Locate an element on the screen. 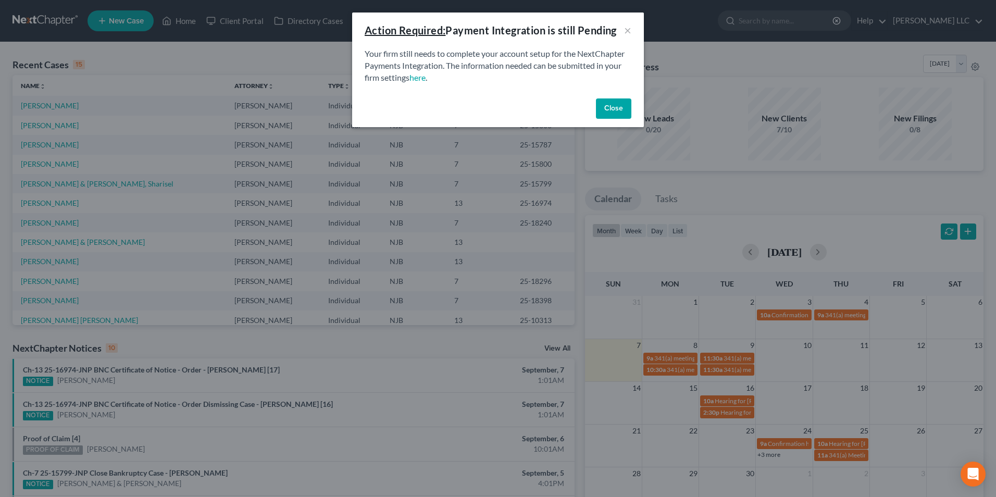 The height and width of the screenshot is (497, 996). a: here is located at coordinates (417, 77).